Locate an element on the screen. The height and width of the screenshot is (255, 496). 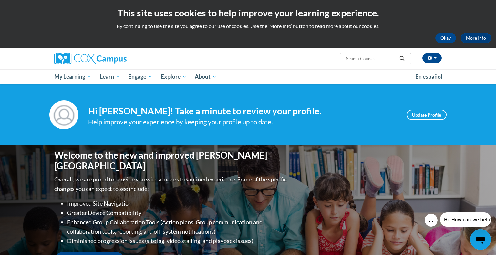
a: Engage is located at coordinates (140, 77).